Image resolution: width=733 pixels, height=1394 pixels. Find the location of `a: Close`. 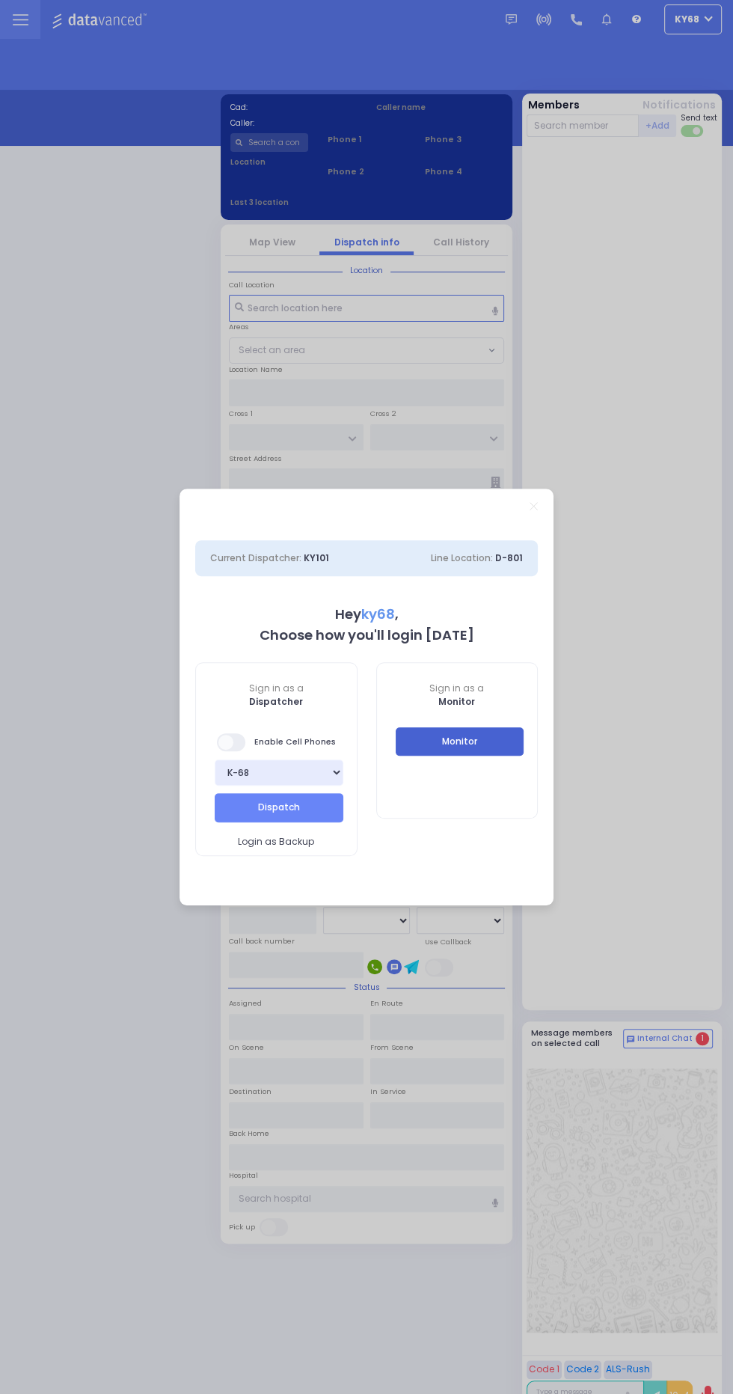

a: Close is located at coordinates (534, 506).